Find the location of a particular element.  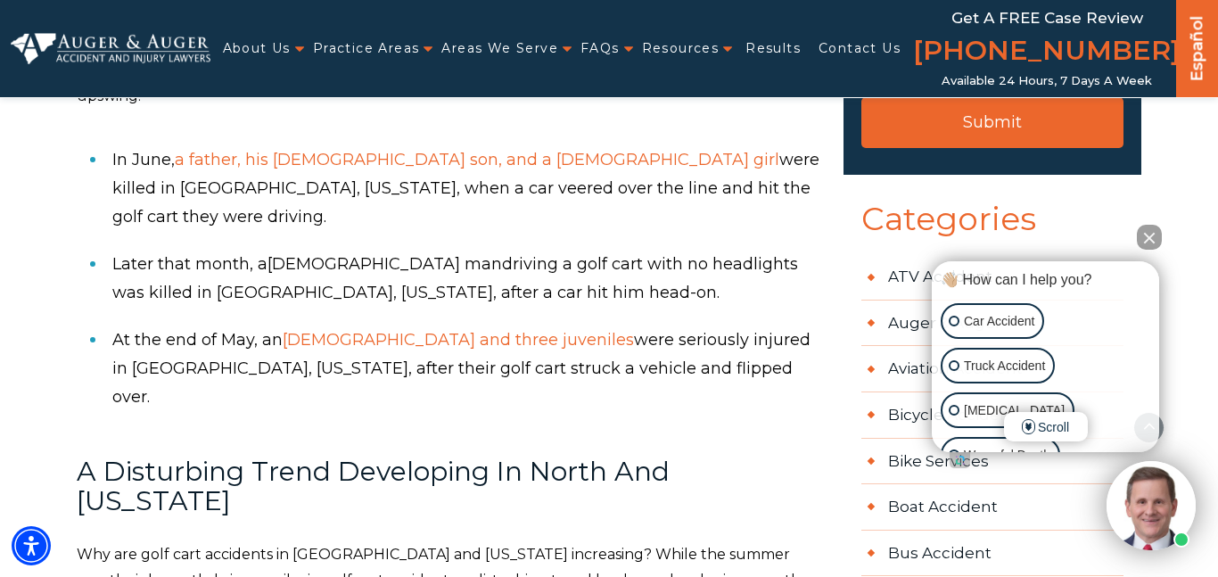

a: Practice Areas is located at coordinates (366, 48).